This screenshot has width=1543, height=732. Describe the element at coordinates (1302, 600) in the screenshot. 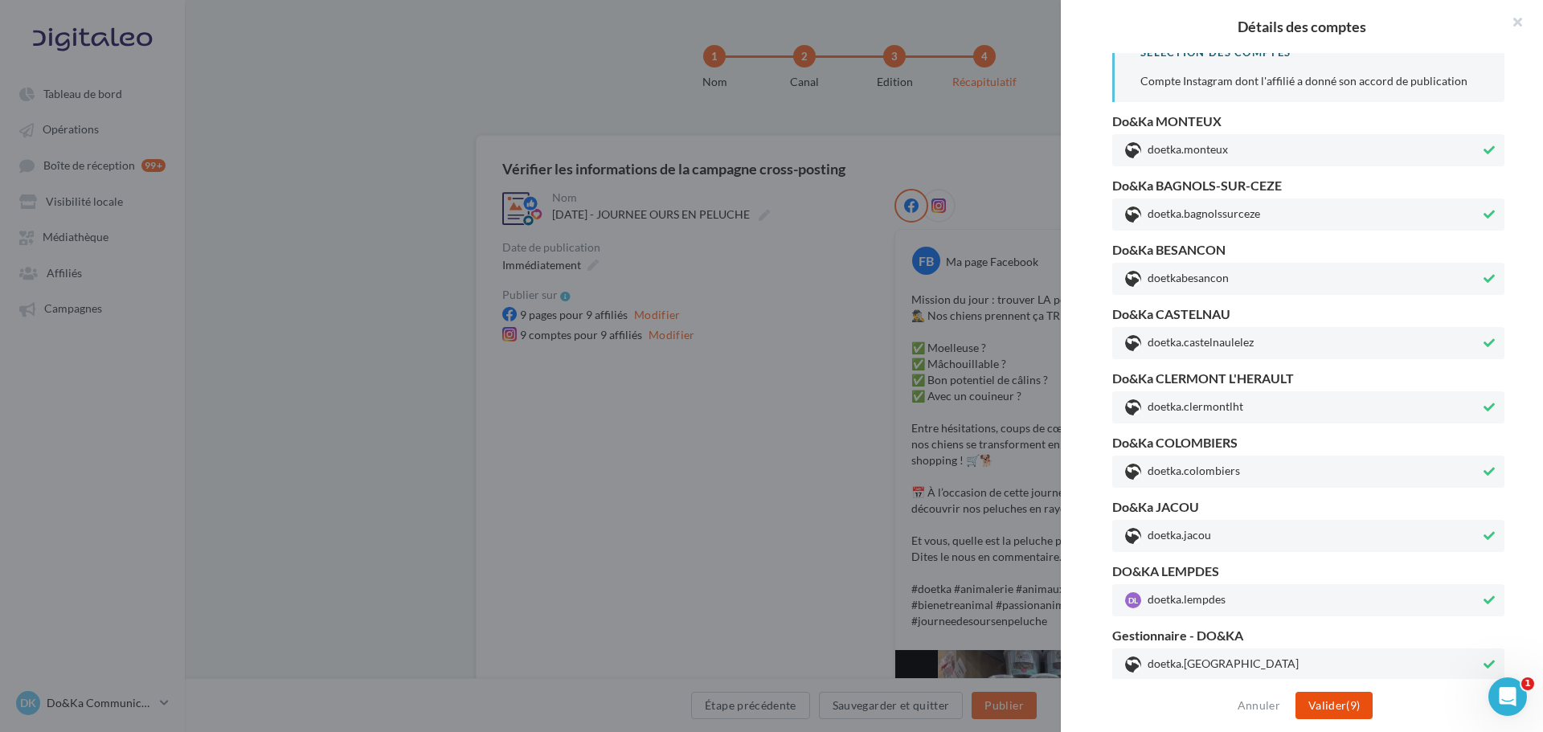

I see `span: doetka.lempdes` at that location.